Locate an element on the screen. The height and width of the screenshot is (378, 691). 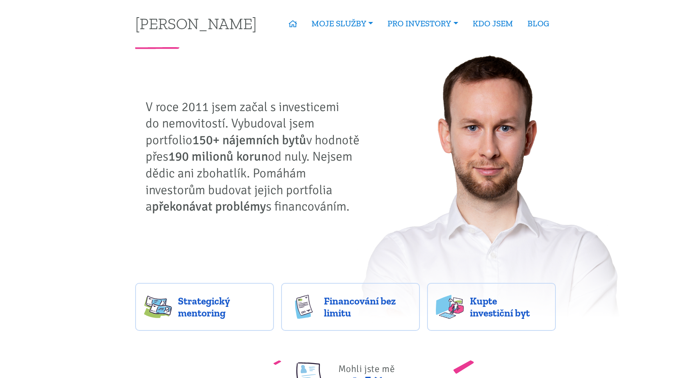
strong: 150+ nájemních bytů is located at coordinates (249, 140).